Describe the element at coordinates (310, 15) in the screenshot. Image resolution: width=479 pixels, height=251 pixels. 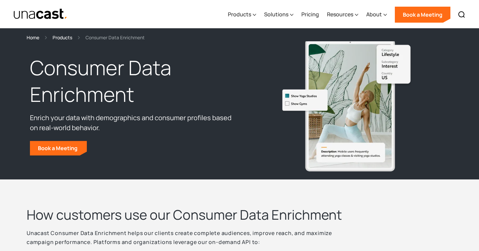
I see `a: Pricing` at that location.